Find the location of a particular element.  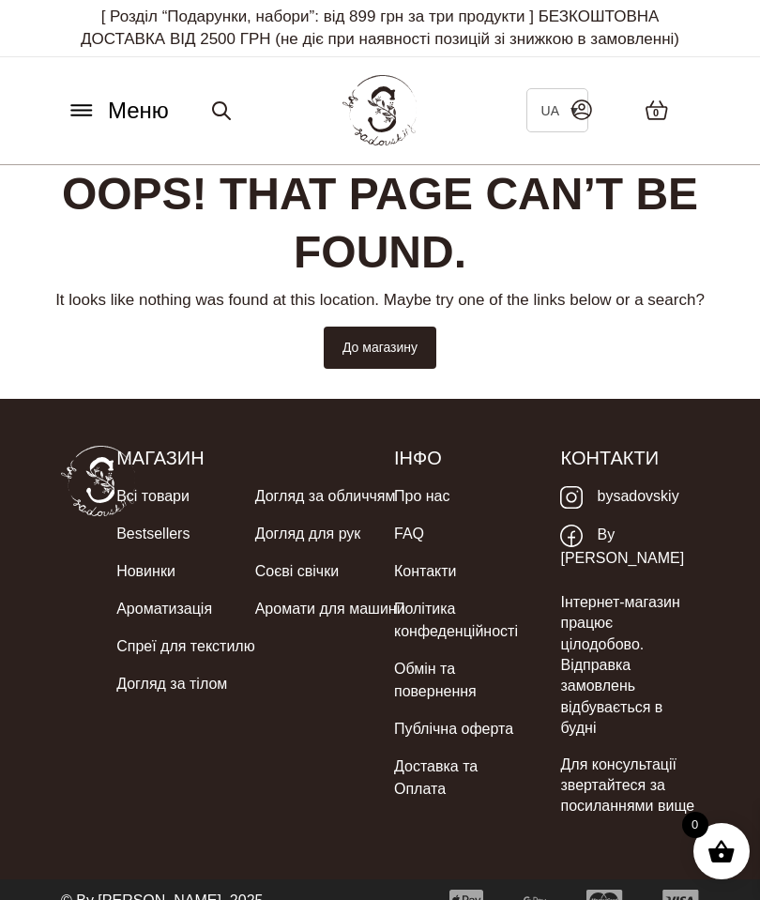

p: Для консультації звертайтеся за посиланнями вище is located at coordinates (630, 785).